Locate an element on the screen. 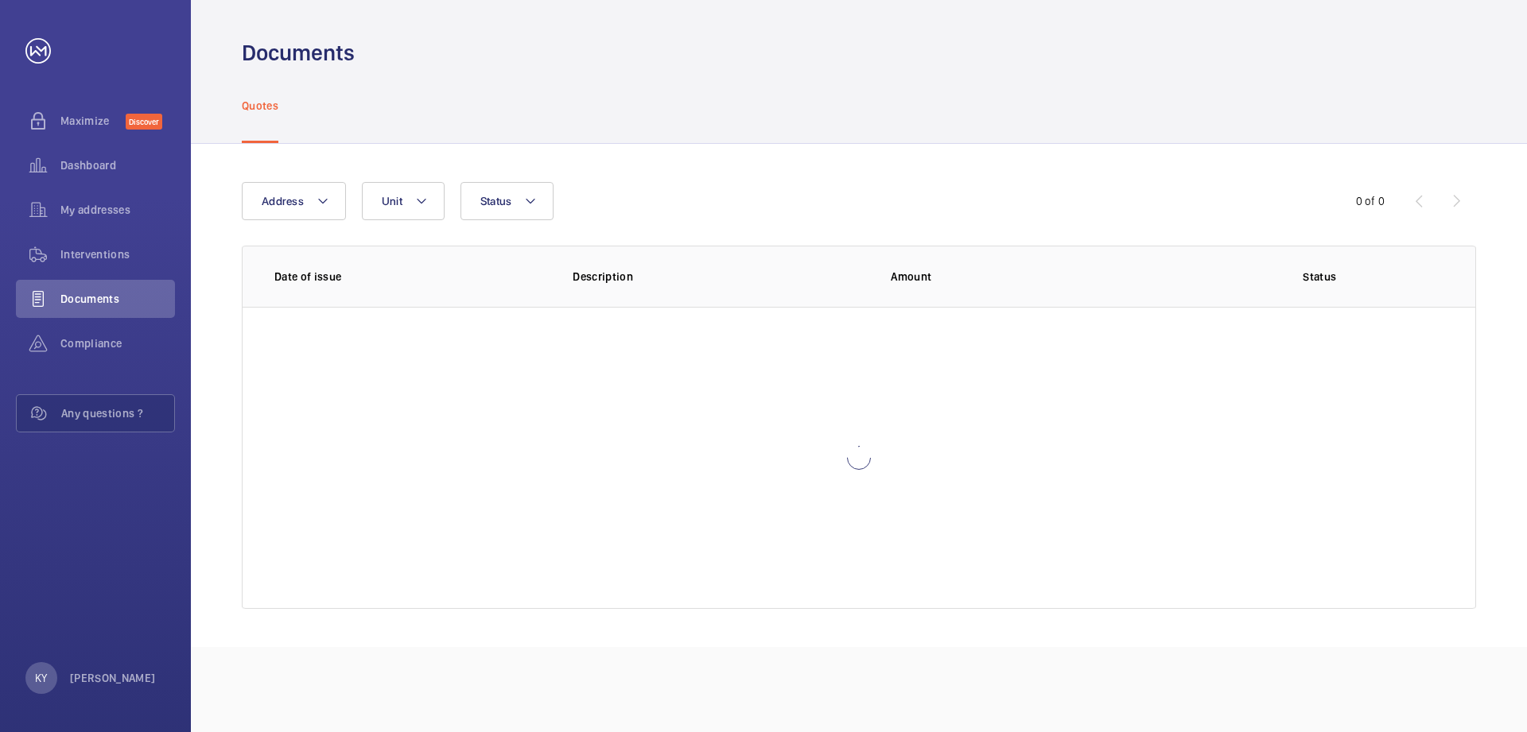 Image resolution: width=1527 pixels, height=732 pixels. span: Documents is located at coordinates (118, 299).